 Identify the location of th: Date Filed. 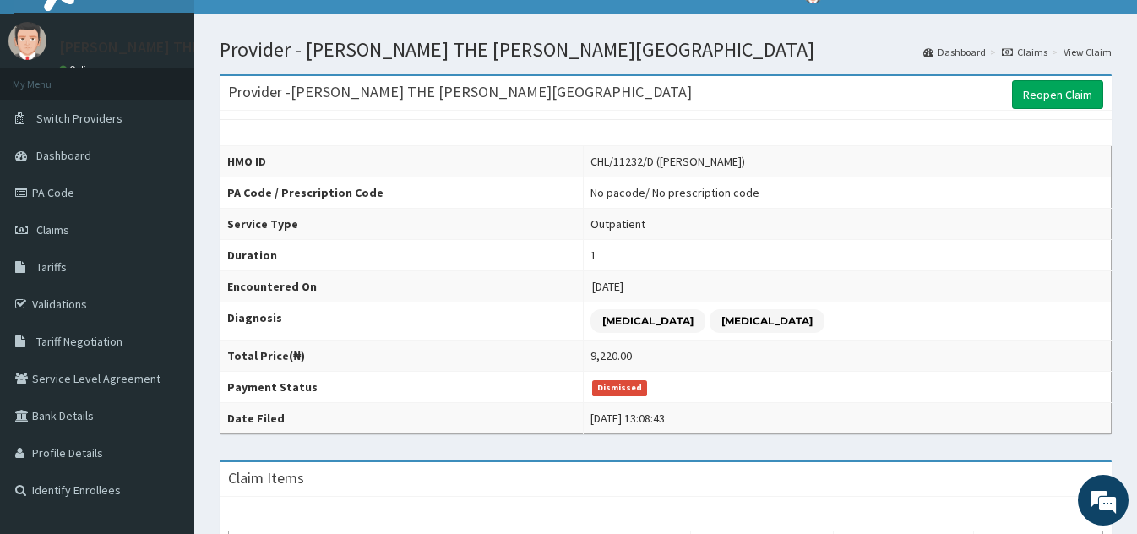
(402, 417).